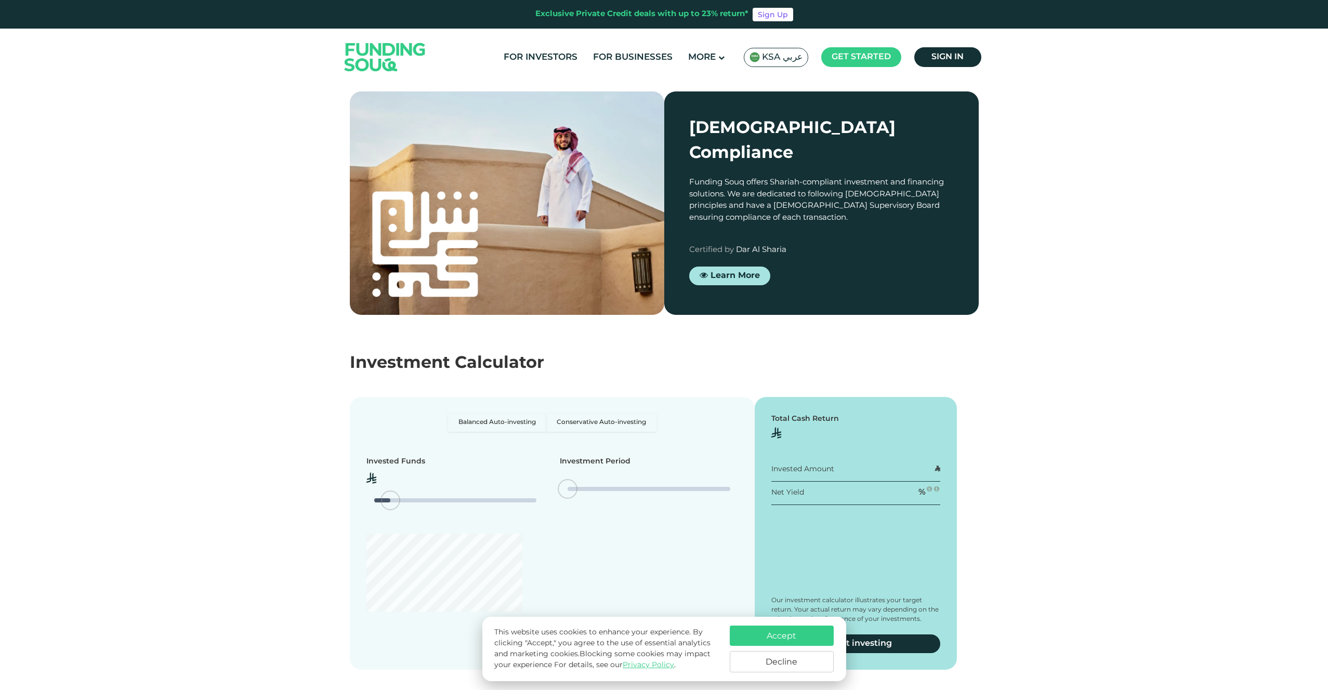 The width and height of the screenshot is (1328, 690). Describe the element at coordinates (948, 57) in the screenshot. I see `a: Sign in` at that location.